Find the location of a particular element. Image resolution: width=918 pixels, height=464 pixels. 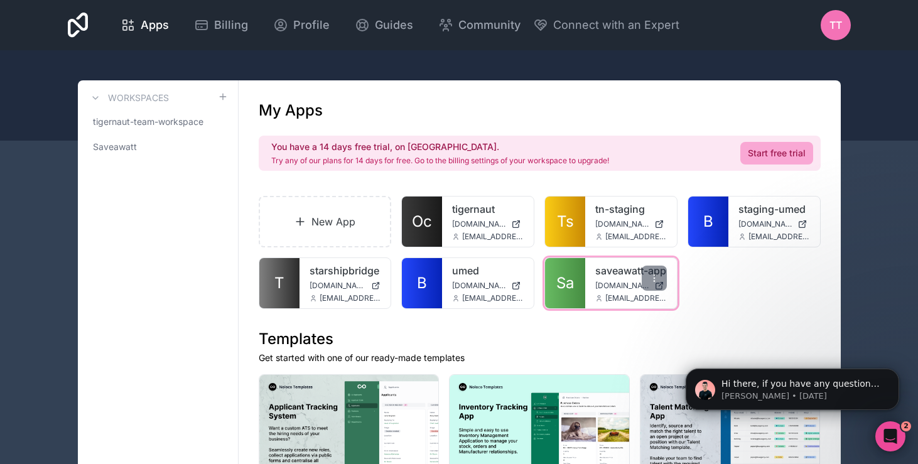

a: starshipbridge is located at coordinates (345, 271).